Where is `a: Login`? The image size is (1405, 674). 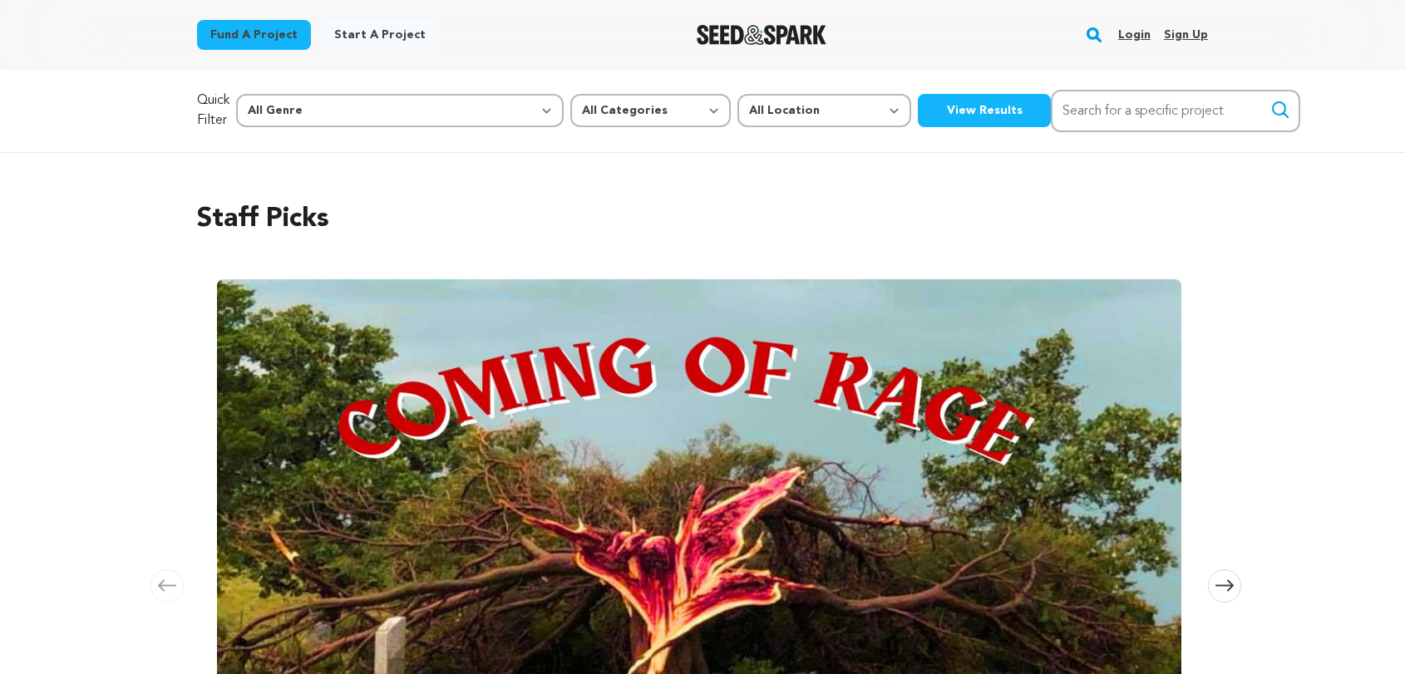
a: Login is located at coordinates (1134, 35).